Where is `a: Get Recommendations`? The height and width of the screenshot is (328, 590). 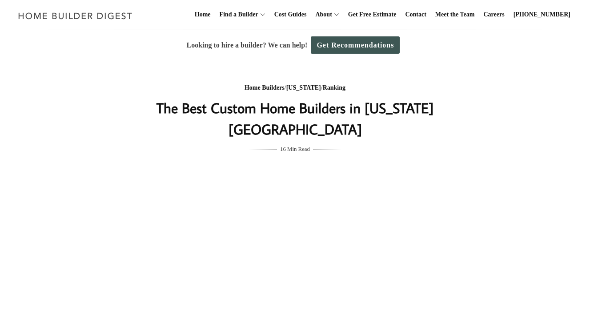
a: Get Recommendations is located at coordinates (355, 45).